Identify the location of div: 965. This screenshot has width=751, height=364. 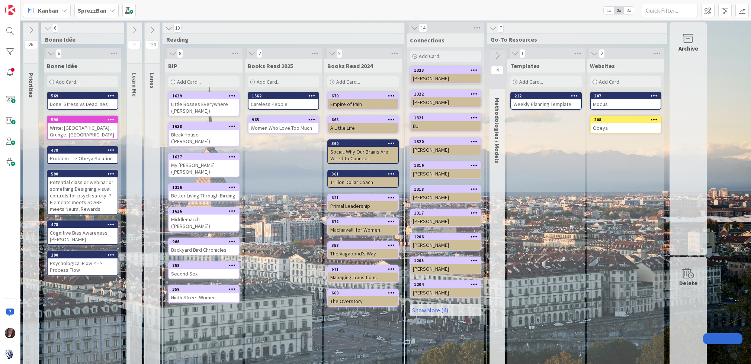
(285, 120).